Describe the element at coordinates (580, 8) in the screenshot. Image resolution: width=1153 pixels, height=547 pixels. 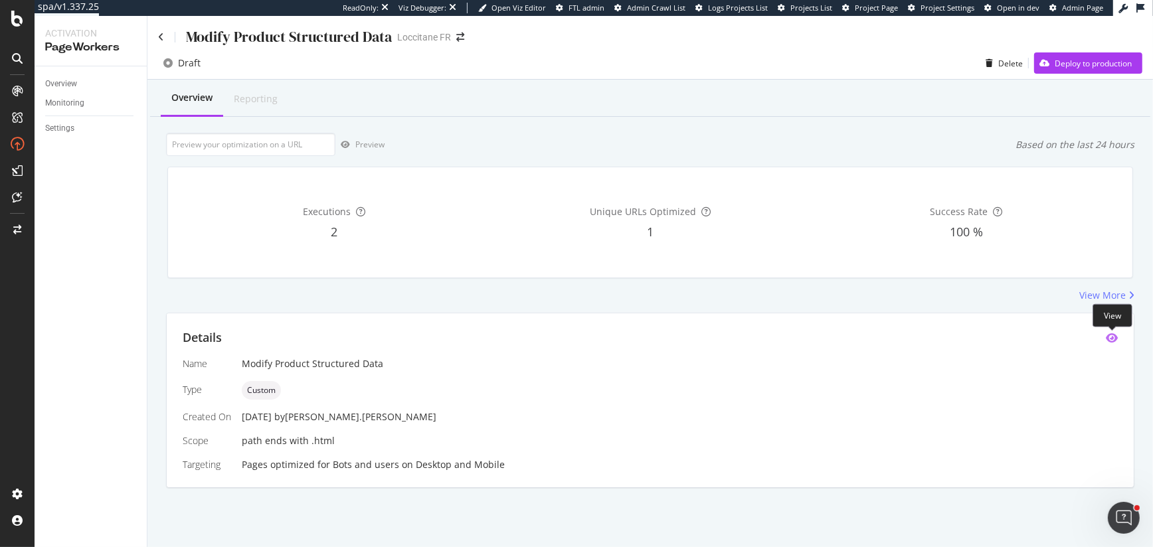
I see `a: FTL admin` at that location.